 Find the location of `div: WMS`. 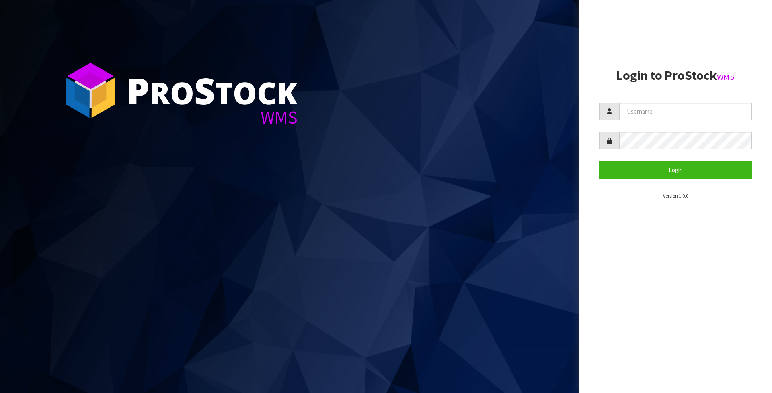

div: WMS is located at coordinates (212, 117).